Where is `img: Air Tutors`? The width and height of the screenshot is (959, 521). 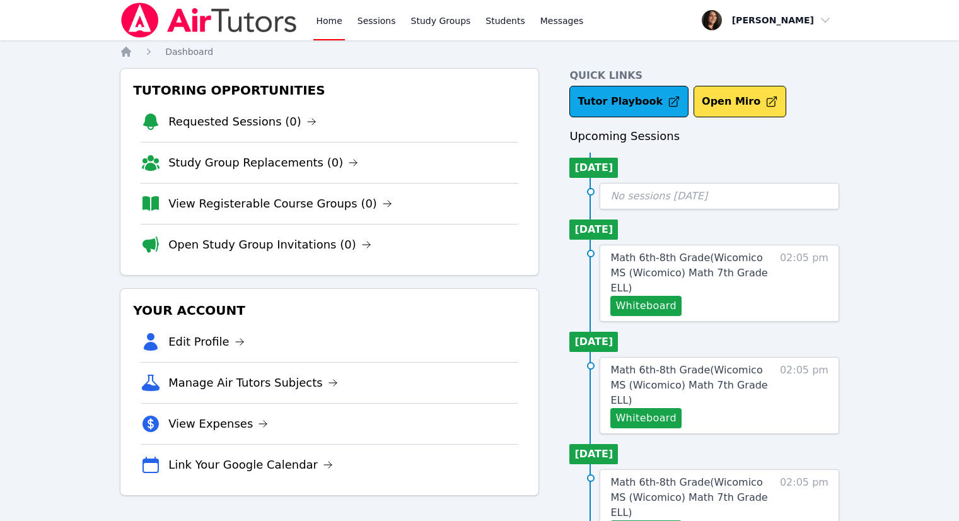 img: Air Tutors is located at coordinates (209, 20).